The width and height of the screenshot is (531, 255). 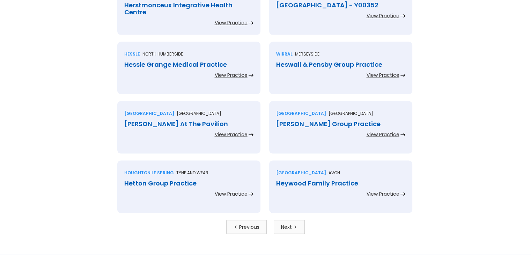 What do you see at coordinates (189, 9) in the screenshot?
I see `div: Herstmonceux Integrative Health Centre` at bounding box center [189, 9].